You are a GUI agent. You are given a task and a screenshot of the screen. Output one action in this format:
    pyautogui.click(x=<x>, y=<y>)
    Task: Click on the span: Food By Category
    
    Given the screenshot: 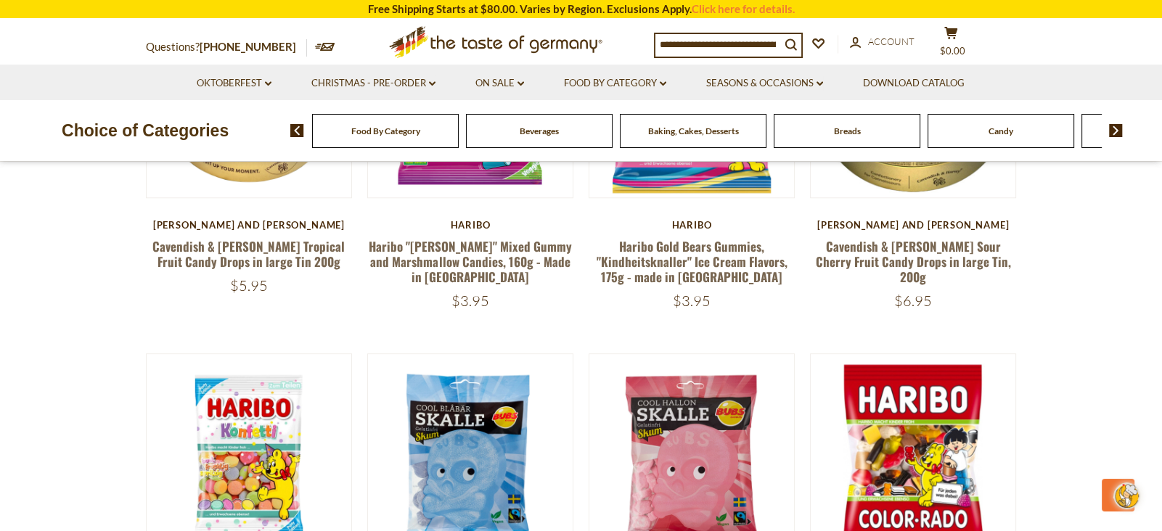 What is the action you would take?
    pyautogui.click(x=385, y=131)
    